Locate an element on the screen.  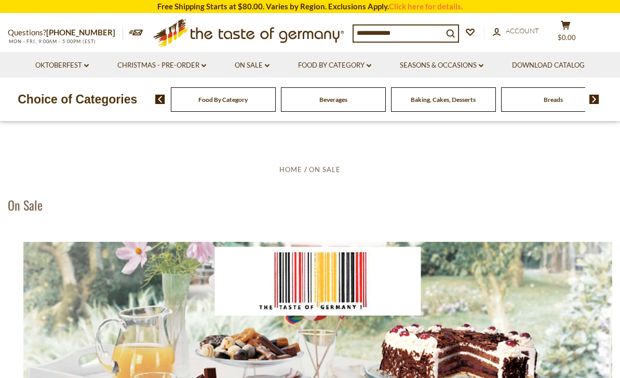
a: Home is located at coordinates (291, 169).